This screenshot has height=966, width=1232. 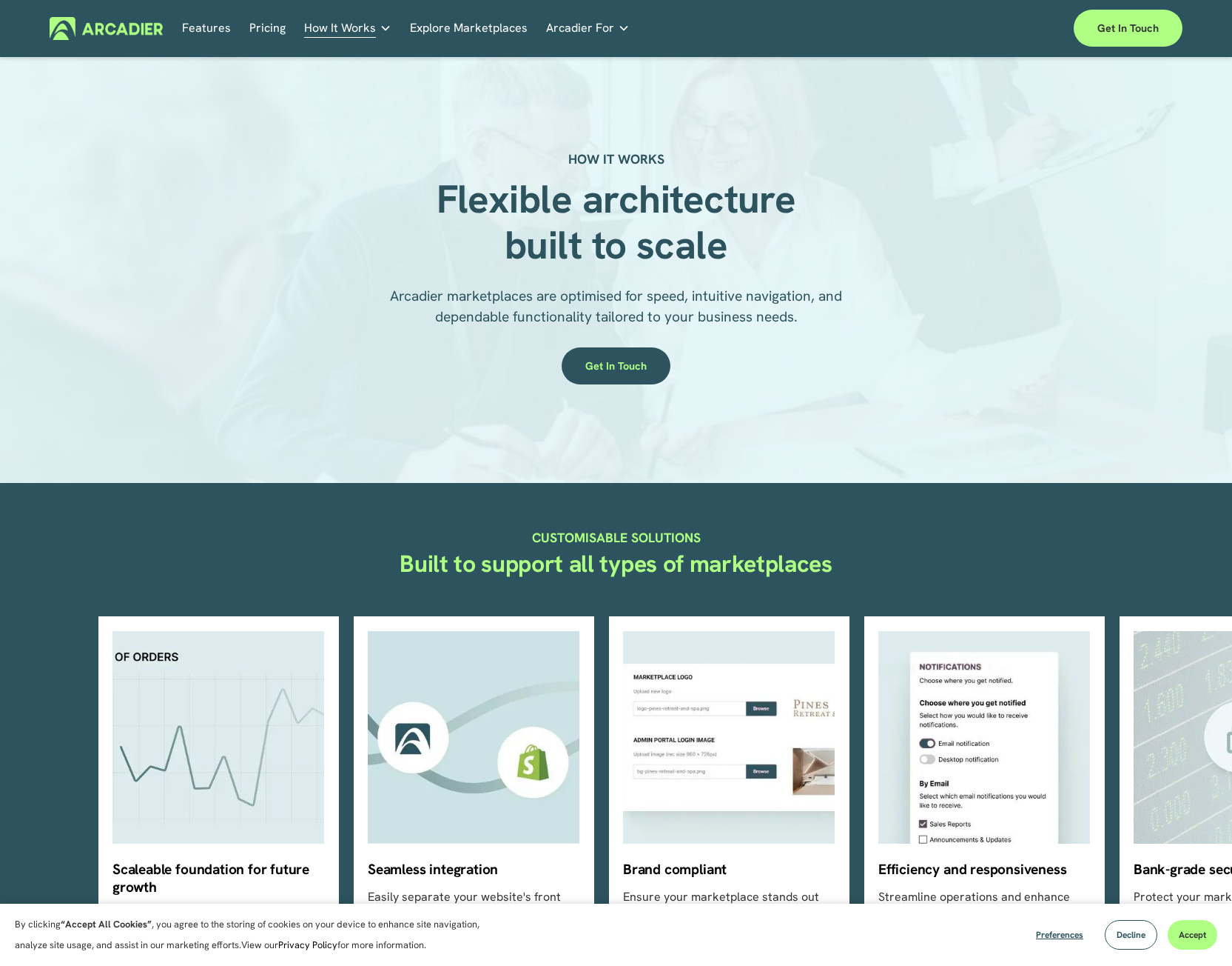 What do you see at coordinates (308, 944) in the screenshot?
I see `a: Privacy Policy` at bounding box center [308, 944].